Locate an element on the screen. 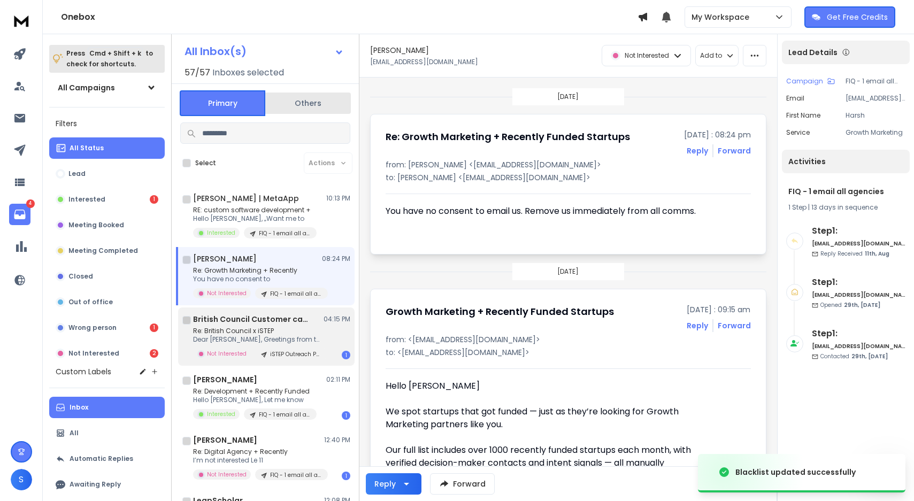  h1: FIQ - 1 email all agencies is located at coordinates (845, 191).